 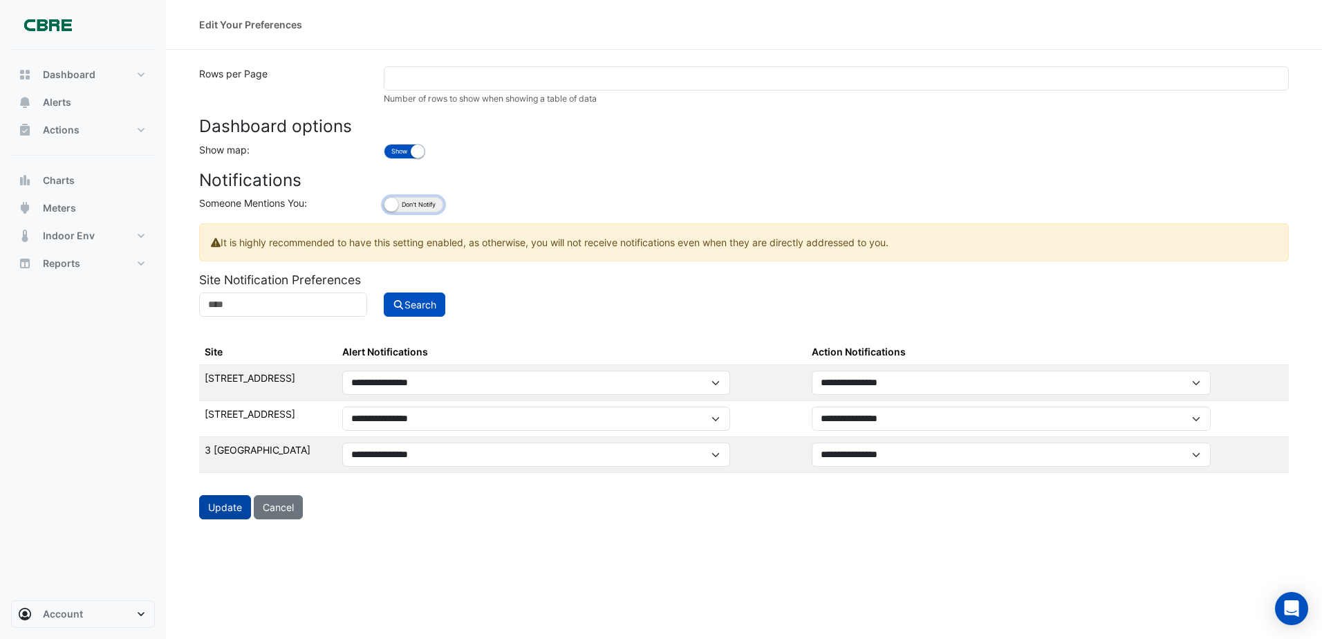 What do you see at coordinates (490, 98) in the screenshot?
I see `small: Number of rows to show when showing a table of data` at bounding box center [490, 98].